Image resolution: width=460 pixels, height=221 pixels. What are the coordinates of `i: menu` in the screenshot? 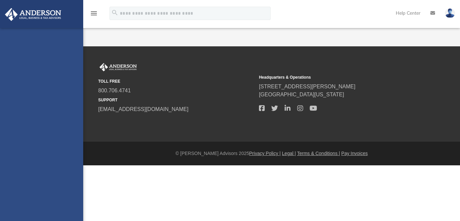 It's located at (94, 13).